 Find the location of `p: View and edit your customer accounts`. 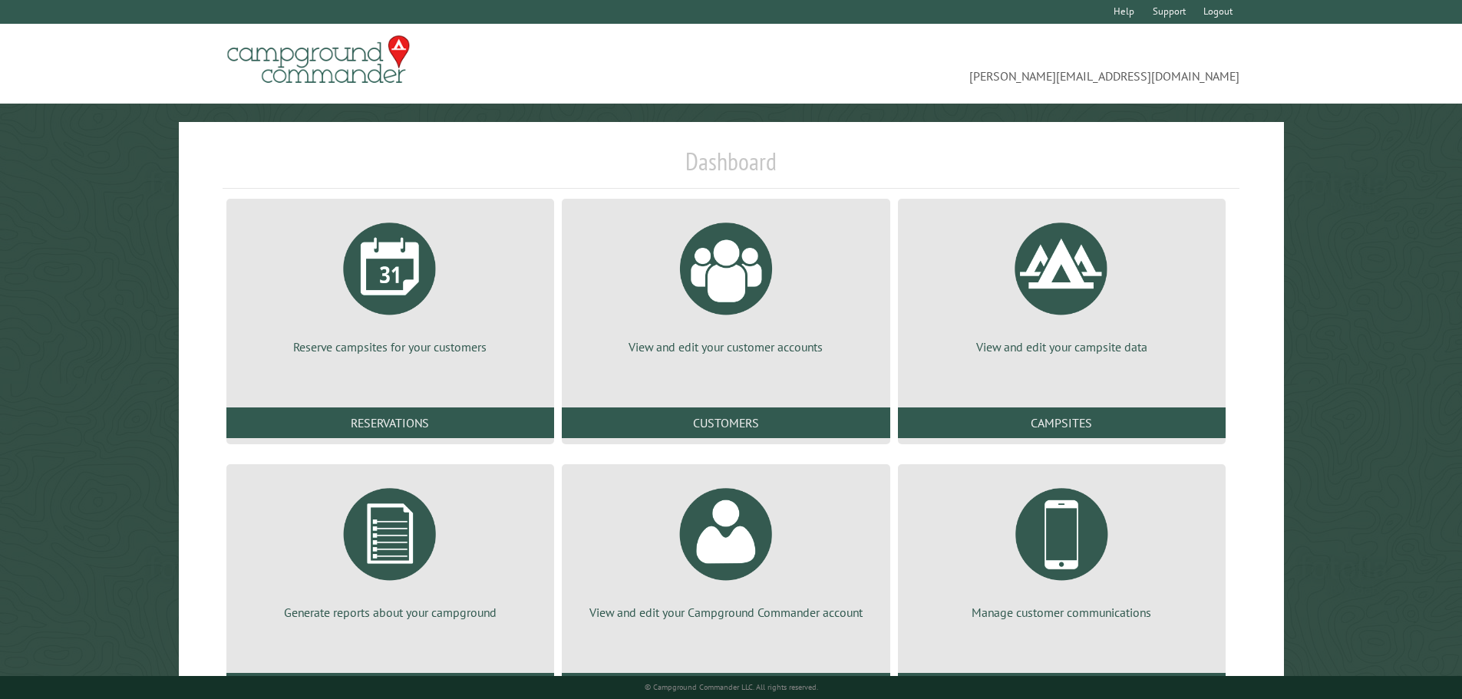

p: View and edit your customer accounts is located at coordinates (725, 347).